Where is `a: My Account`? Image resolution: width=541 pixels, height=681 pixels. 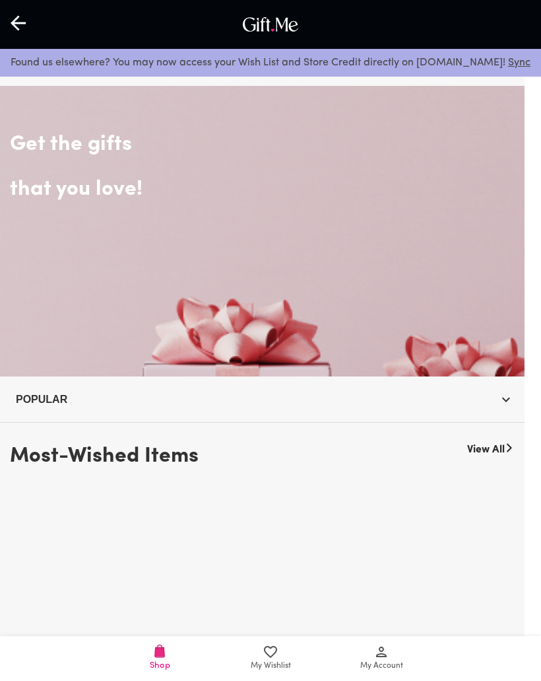 a: My Account is located at coordinates (382, 658).